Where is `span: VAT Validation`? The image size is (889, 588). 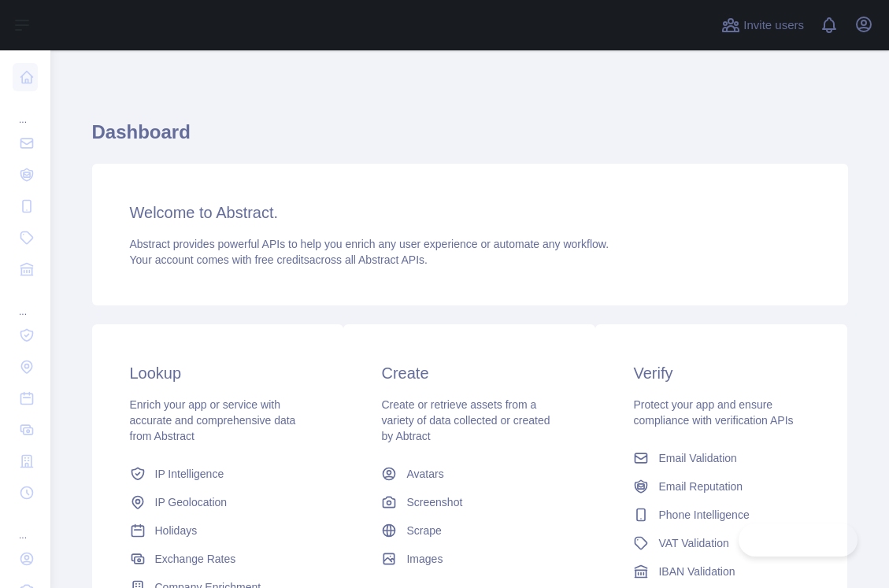
span: VAT Validation is located at coordinates (693, 543).